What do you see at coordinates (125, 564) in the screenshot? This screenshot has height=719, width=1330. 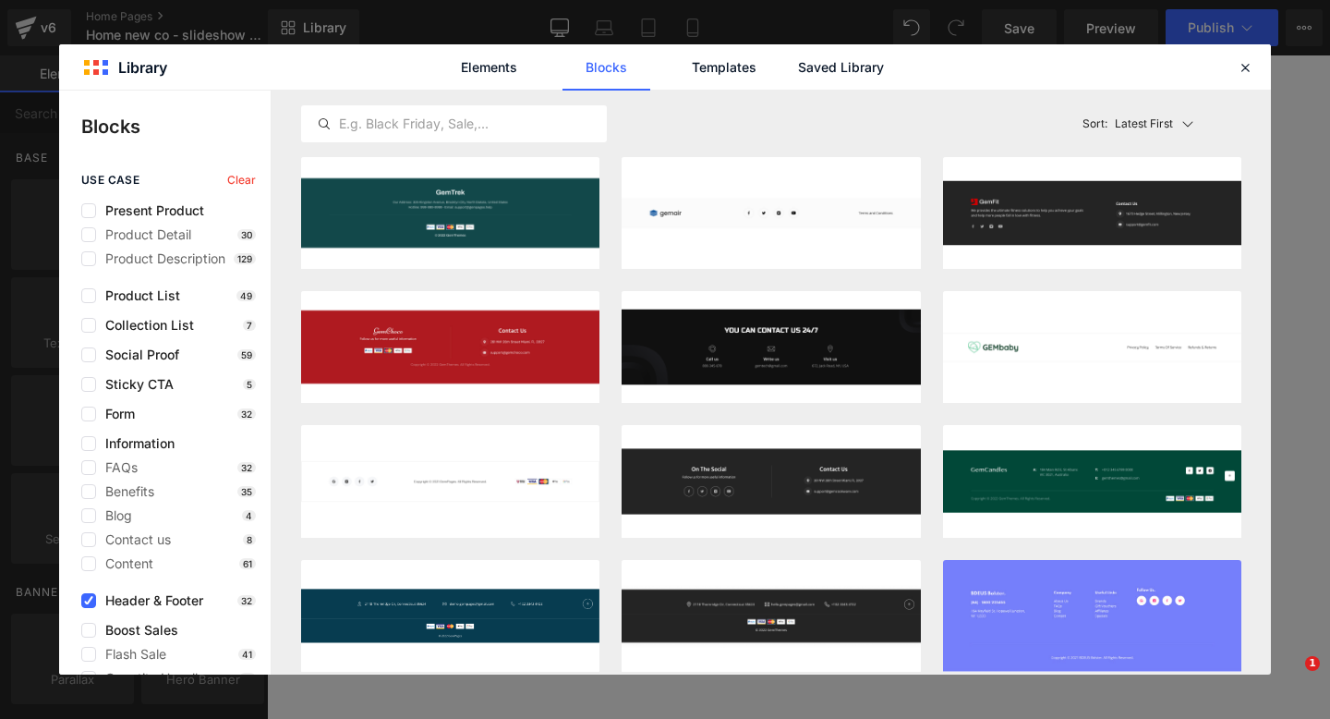 I see `span: Content` at bounding box center [125, 564].